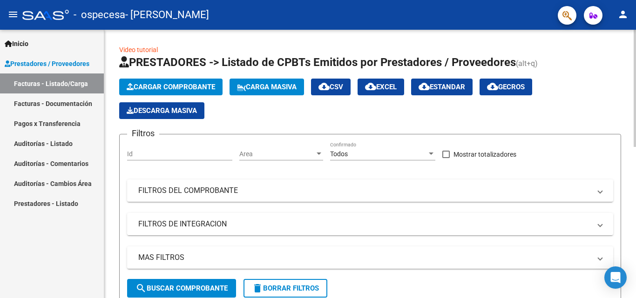  I want to click on button: Estandar, so click(442, 87).